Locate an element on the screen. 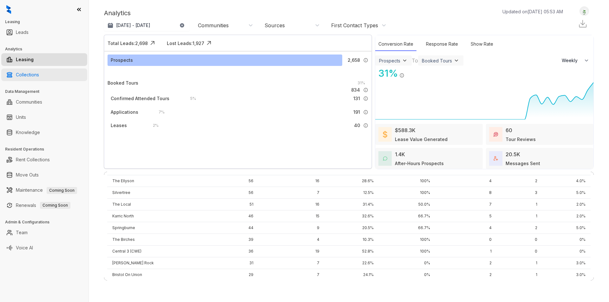 This screenshot has width=609, height=302. a: Leasing is located at coordinates (25, 60).